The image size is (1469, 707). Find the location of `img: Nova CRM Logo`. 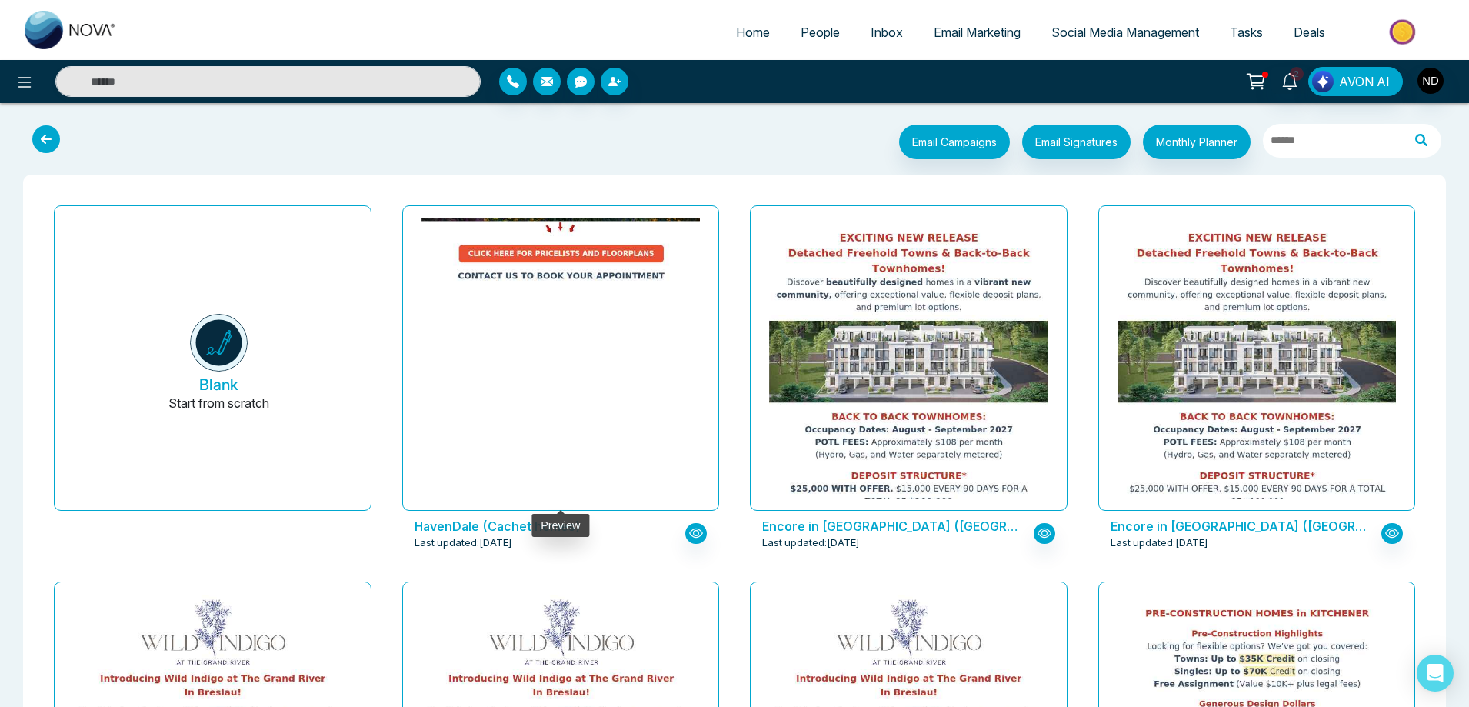

img: Nova CRM Logo is located at coordinates (71, 30).